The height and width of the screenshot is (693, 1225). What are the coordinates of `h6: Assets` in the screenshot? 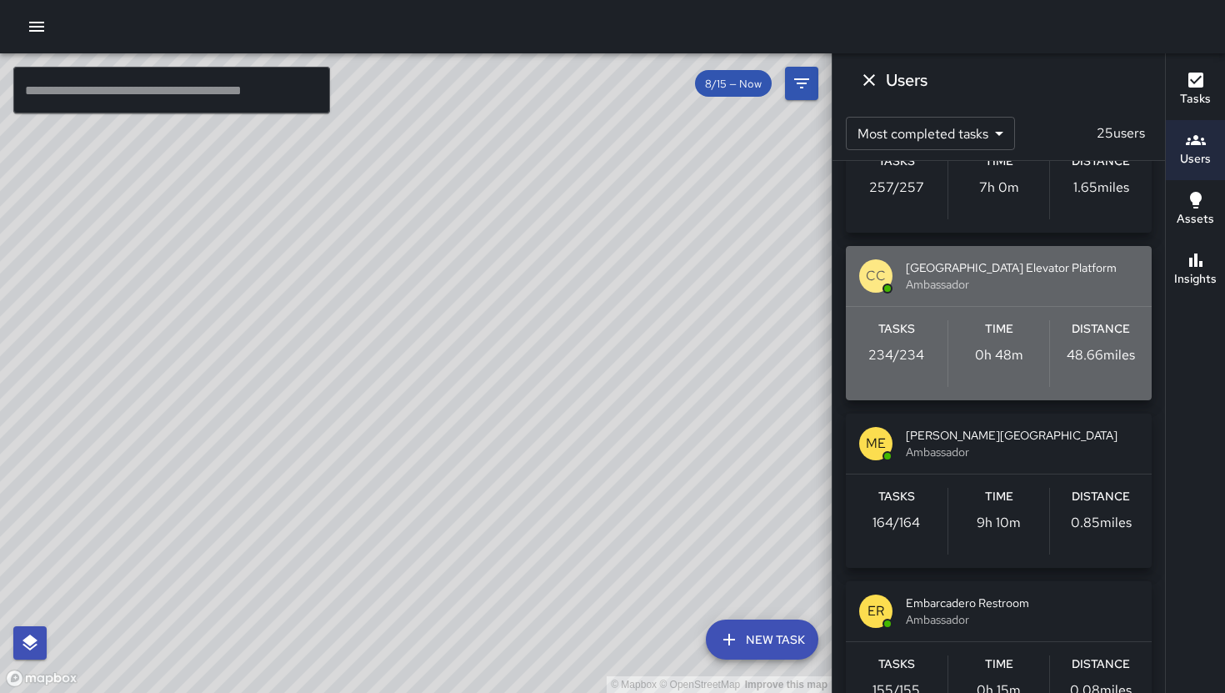 It's located at (1195, 219).